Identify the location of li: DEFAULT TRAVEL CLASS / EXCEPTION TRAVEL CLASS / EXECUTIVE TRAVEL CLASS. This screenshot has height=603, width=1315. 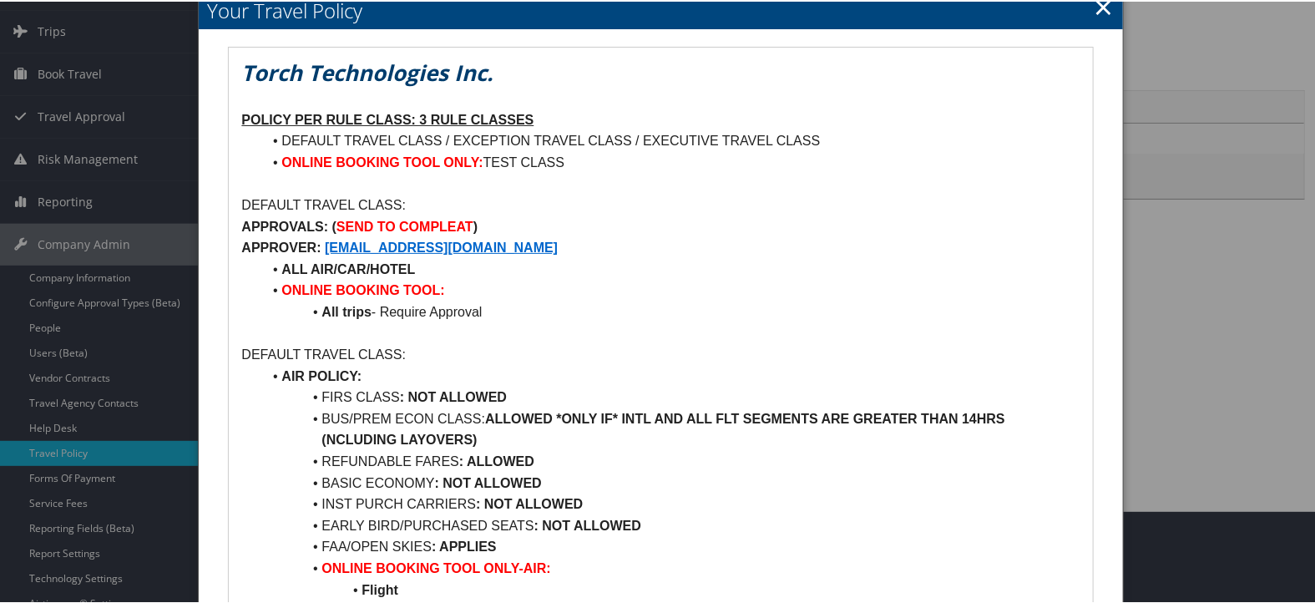
(670, 139).